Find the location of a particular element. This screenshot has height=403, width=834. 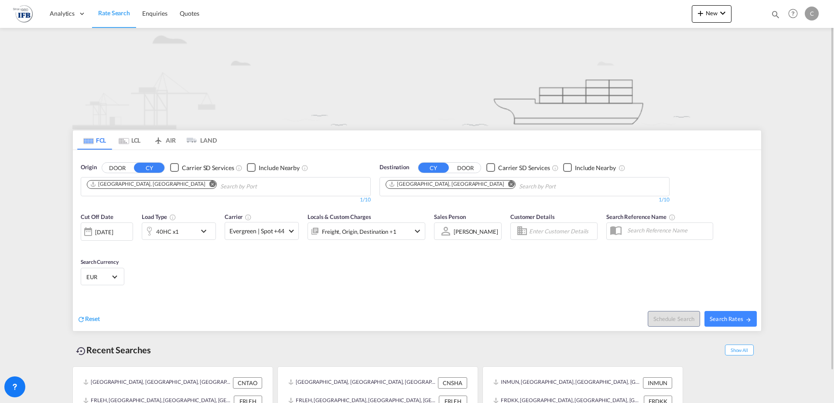

span: Enquiries is located at coordinates (155, 13).